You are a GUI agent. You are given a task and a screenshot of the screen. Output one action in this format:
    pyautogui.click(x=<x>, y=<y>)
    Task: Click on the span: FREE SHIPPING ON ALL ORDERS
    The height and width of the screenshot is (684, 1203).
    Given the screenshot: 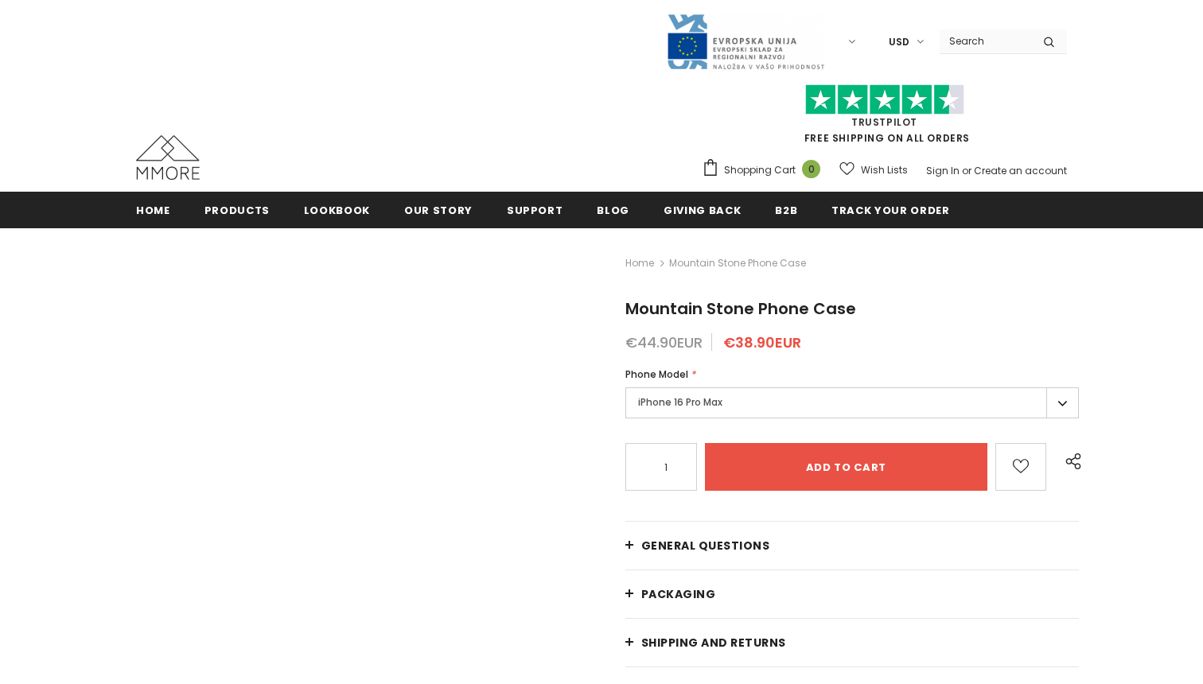 What is the action you would take?
    pyautogui.click(x=884, y=118)
    